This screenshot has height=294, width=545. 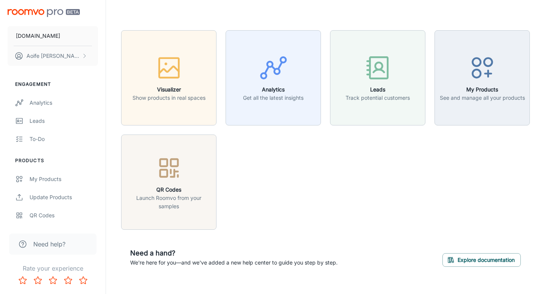 I want to click on p: See and manage all your products, so click(x=482, y=98).